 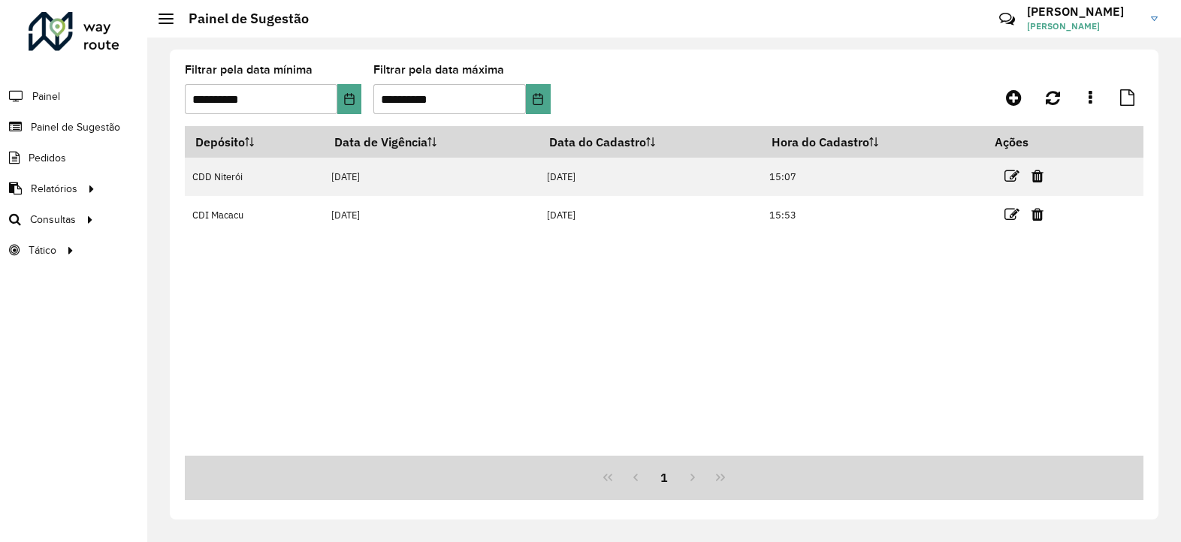 I want to click on th: Data do Cadastro, so click(x=650, y=142).